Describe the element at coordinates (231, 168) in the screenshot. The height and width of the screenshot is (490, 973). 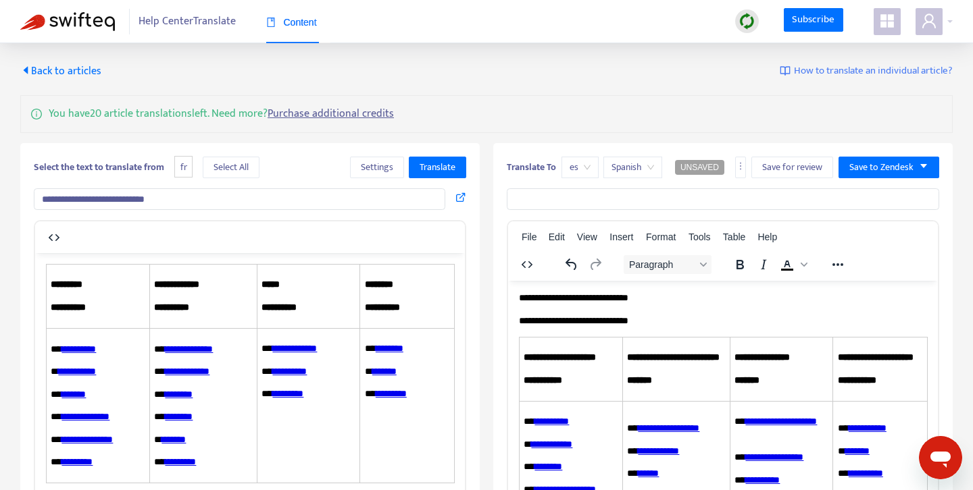
I see `span: Select All` at that location.